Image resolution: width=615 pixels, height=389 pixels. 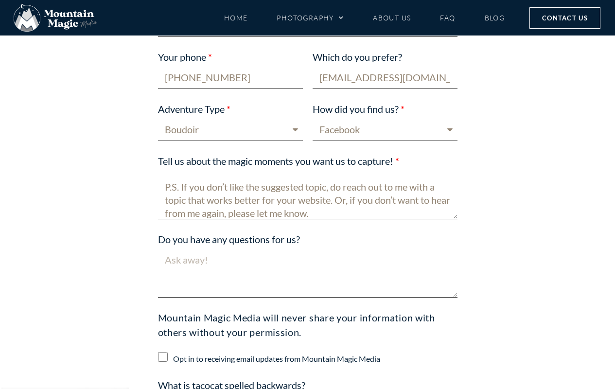 What do you see at coordinates (185, 58) in the screenshot?
I see `label: Your phone` at bounding box center [185, 58].